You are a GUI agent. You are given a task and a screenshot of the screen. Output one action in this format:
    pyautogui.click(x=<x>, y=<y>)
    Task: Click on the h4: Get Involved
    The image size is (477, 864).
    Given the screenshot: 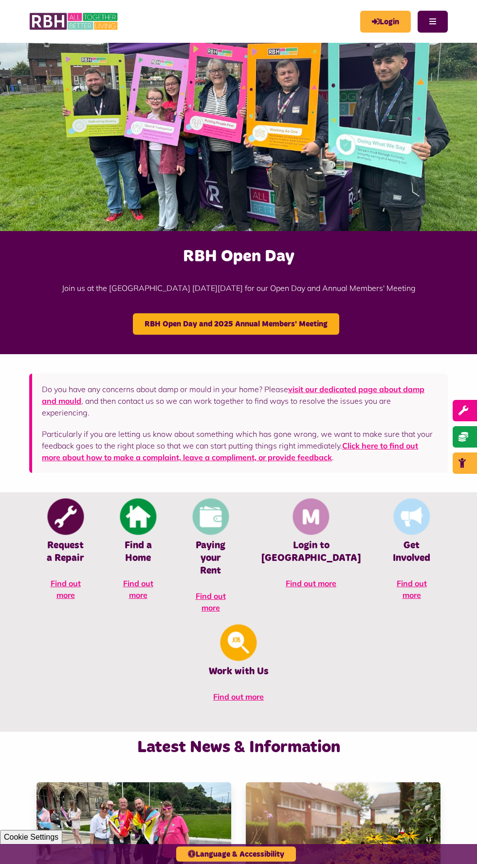 What is the action you would take?
    pyautogui.click(x=411, y=552)
    